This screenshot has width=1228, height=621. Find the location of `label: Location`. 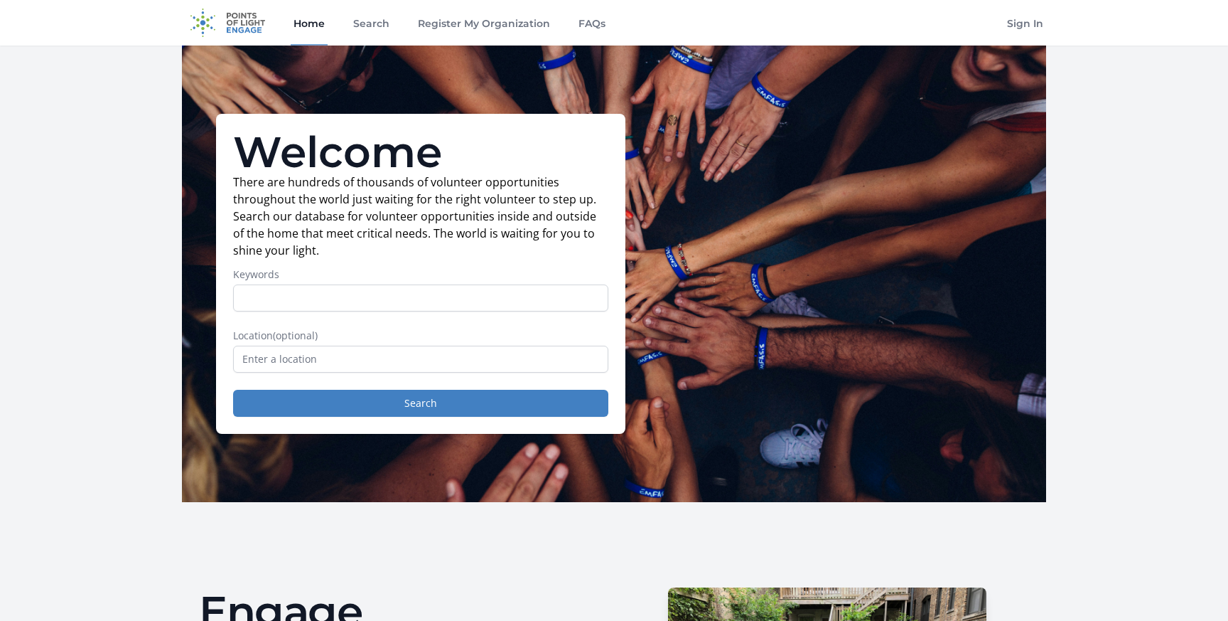

label: Location is located at coordinates (421, 336).